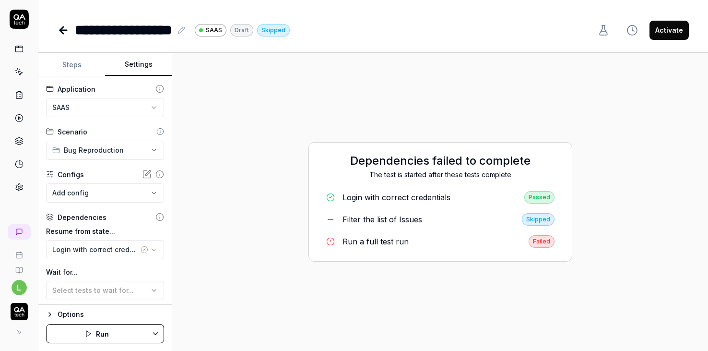 The height and width of the screenshot is (351, 708). What do you see at coordinates (441, 219) in the screenshot?
I see `a: Filter the list of IssuesSkipped` at bounding box center [441, 219].